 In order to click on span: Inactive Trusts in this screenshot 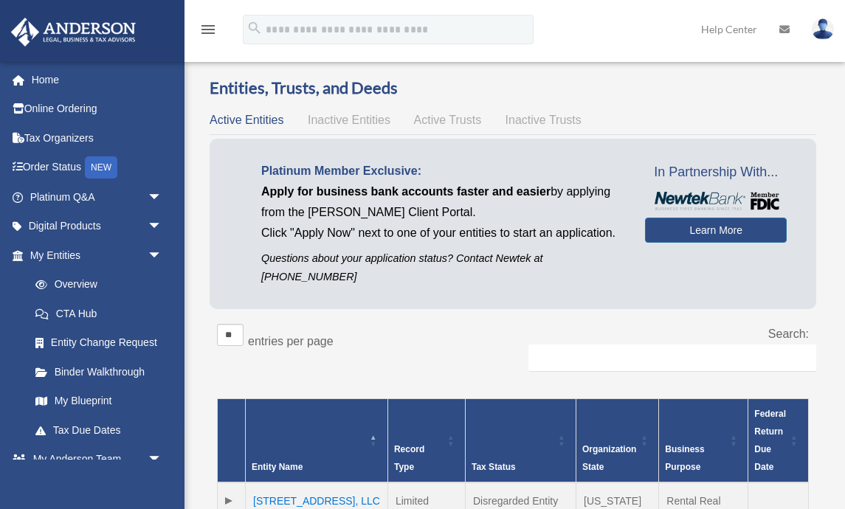, I will do `click(543, 120)`.